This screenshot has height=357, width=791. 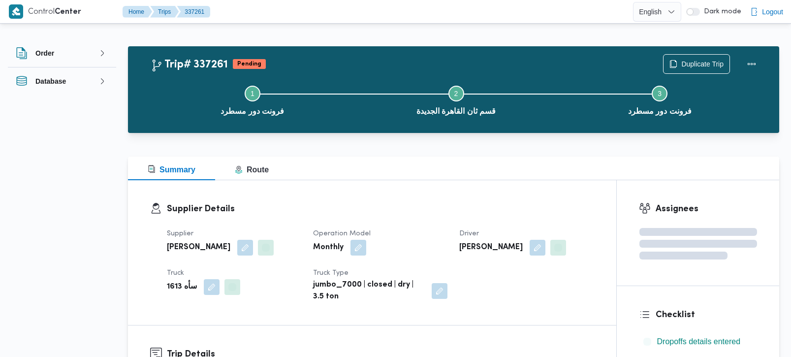 I want to click on span: Truck, so click(x=175, y=273).